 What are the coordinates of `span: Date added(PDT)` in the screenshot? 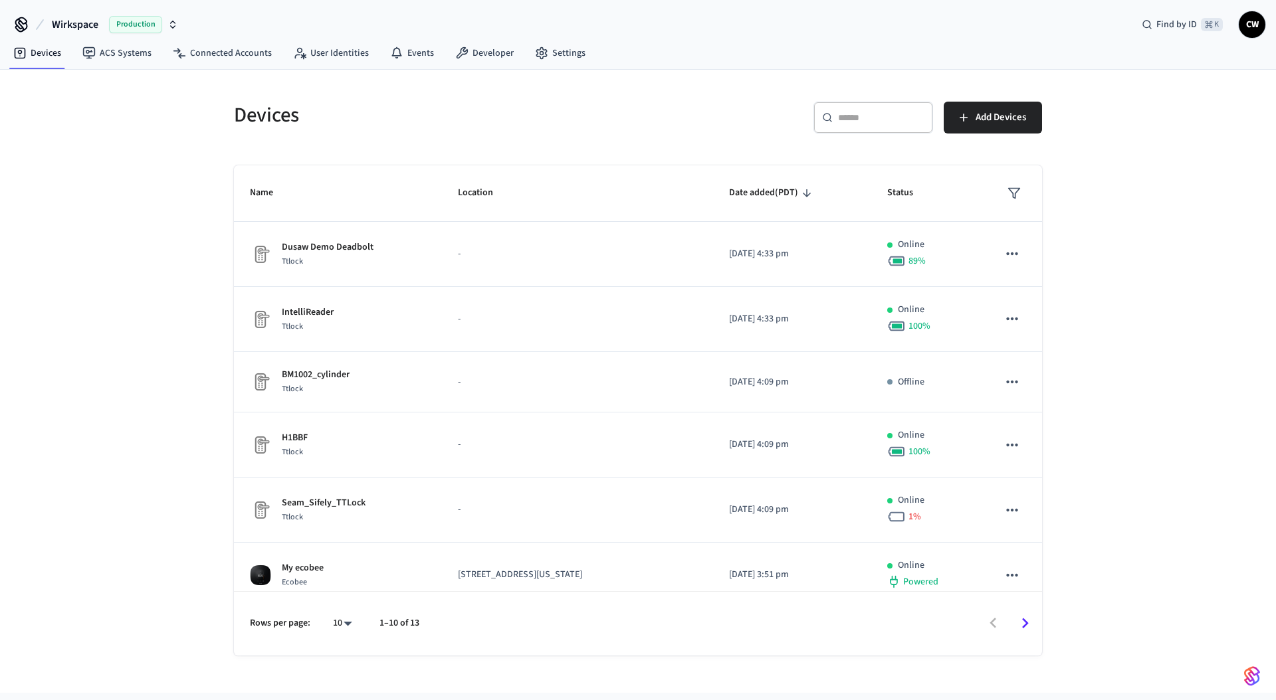 It's located at (772, 193).